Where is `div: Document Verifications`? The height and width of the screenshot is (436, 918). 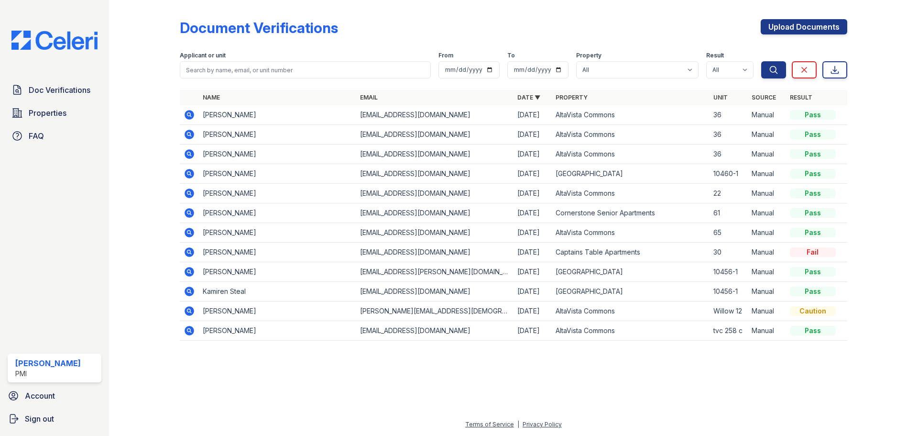 div: Document Verifications is located at coordinates (259, 28).